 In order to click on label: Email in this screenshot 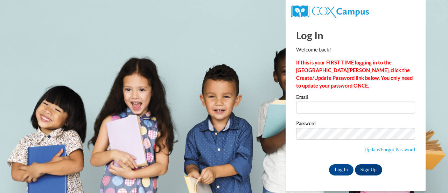, I will do `click(356, 98)`.